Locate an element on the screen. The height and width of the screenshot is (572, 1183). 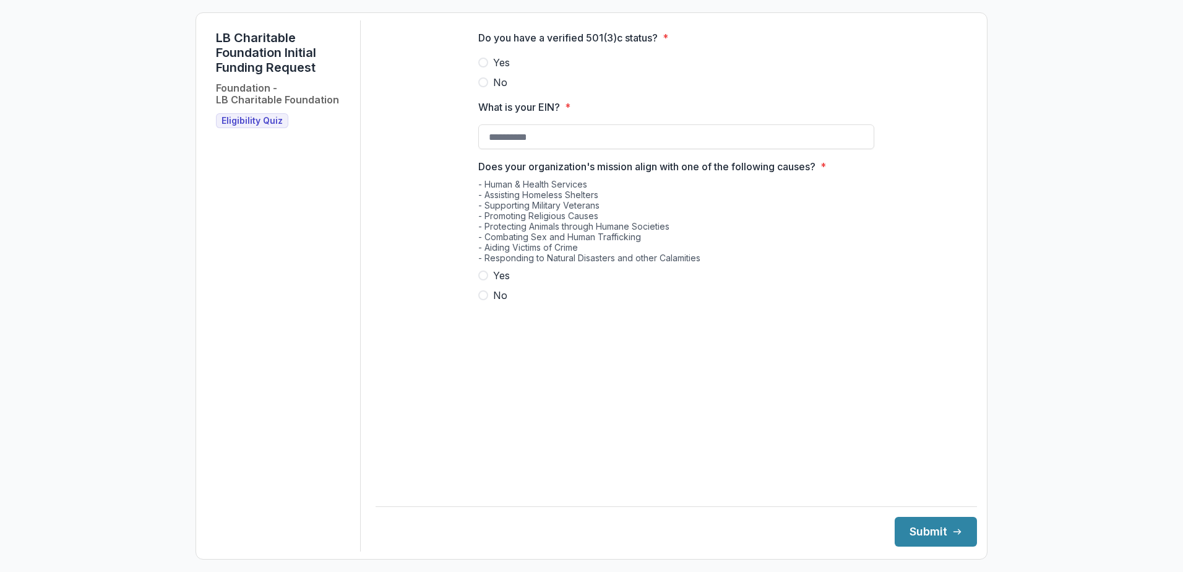
button: Submit is located at coordinates (935, 531).